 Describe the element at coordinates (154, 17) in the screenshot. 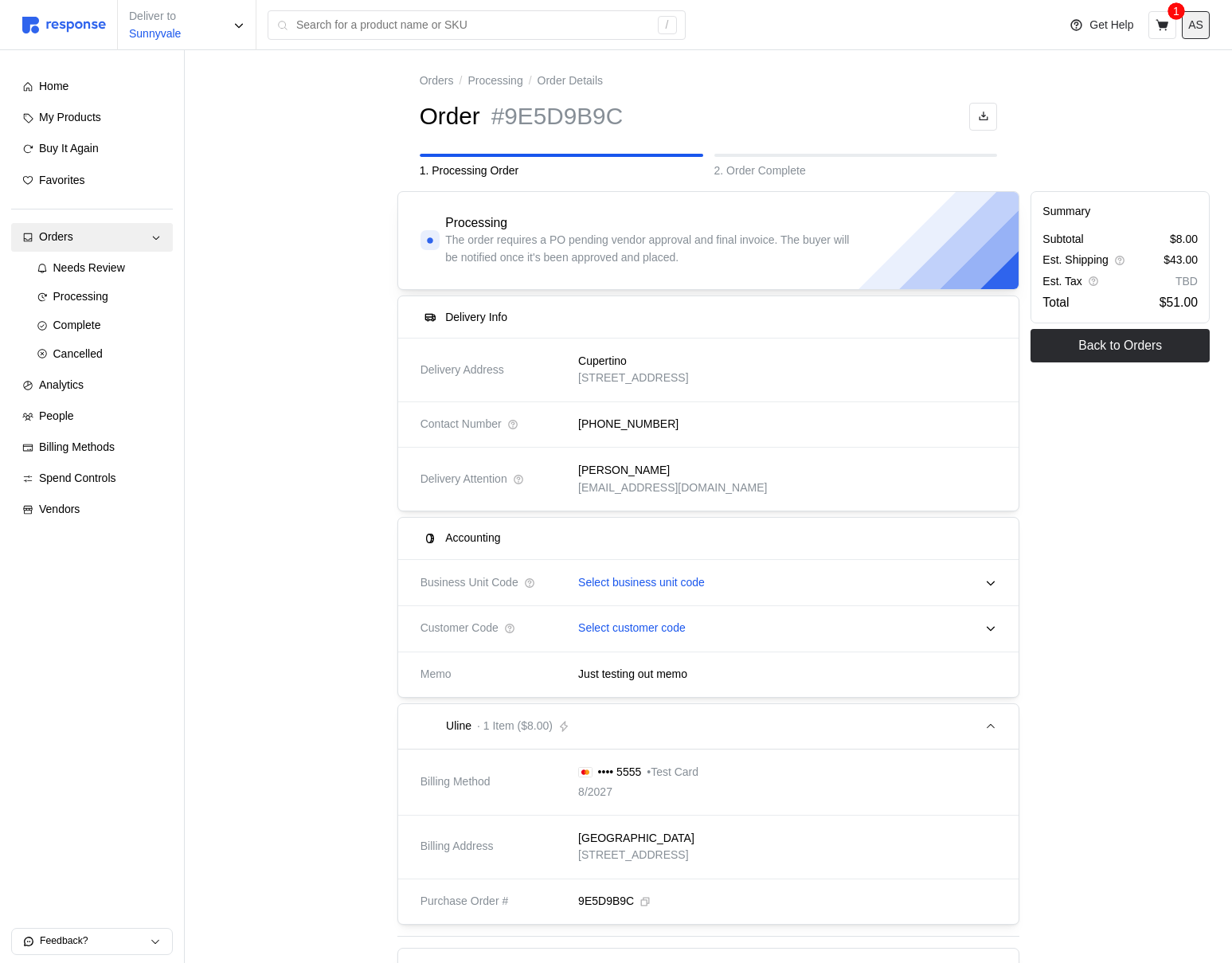

I see `p: Deliver to` at that location.